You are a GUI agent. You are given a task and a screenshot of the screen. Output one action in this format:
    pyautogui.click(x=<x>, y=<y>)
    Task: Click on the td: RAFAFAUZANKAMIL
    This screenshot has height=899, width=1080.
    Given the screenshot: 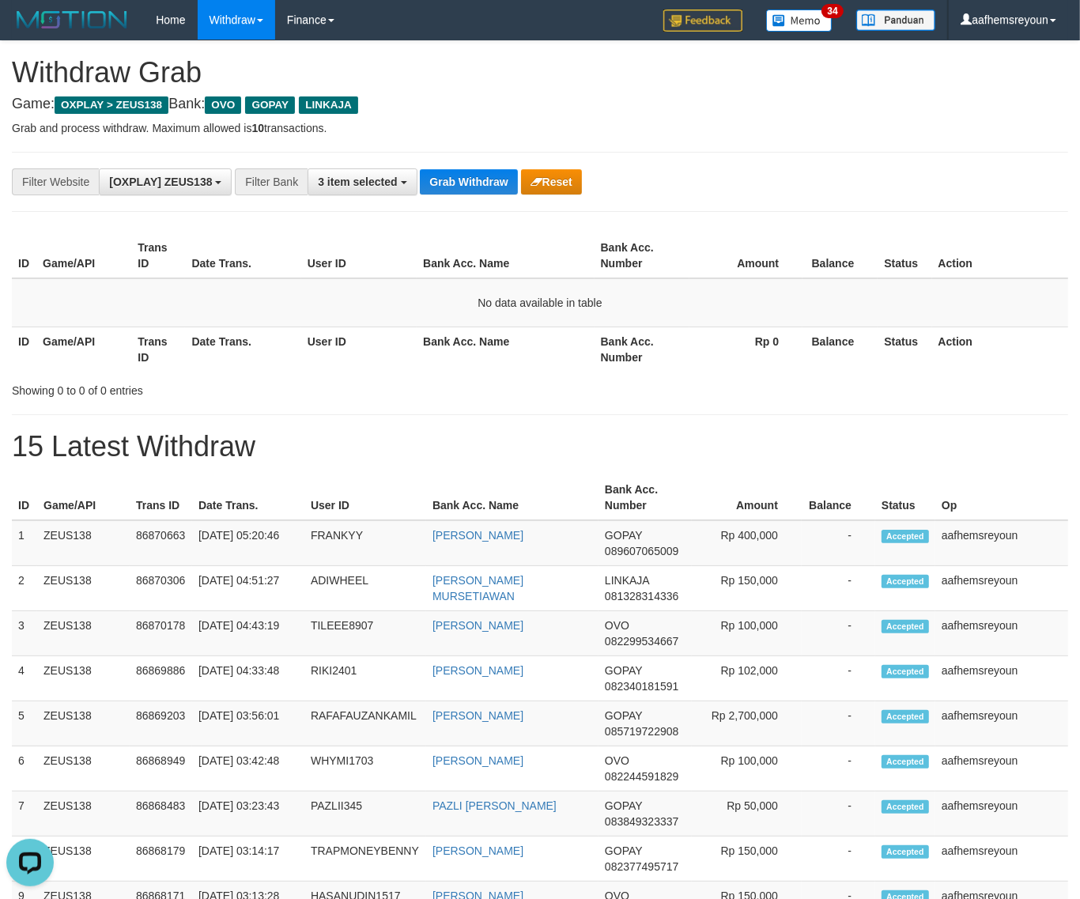 What is the action you would take?
    pyautogui.click(x=365, y=724)
    